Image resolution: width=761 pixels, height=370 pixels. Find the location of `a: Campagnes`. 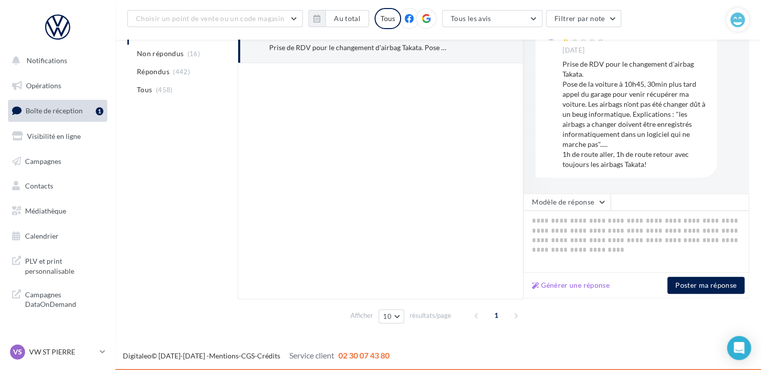

a: Campagnes is located at coordinates (58, 161).